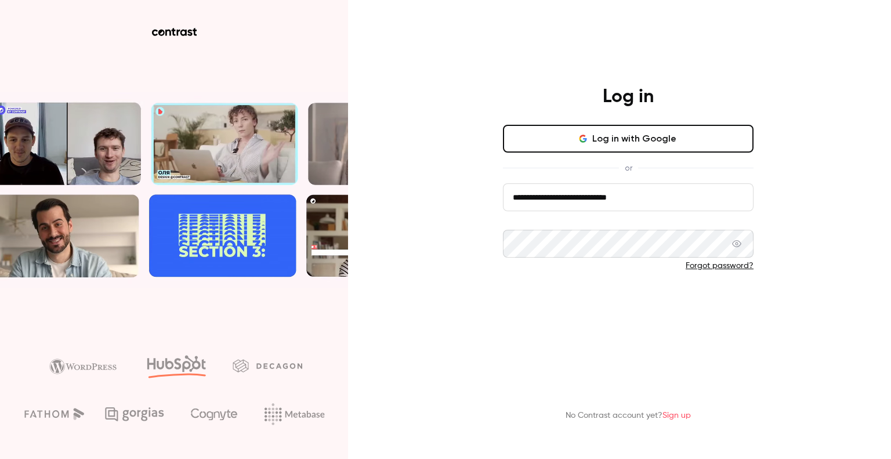  Describe the element at coordinates (628, 139) in the screenshot. I see `button: Log in with Google` at that location.